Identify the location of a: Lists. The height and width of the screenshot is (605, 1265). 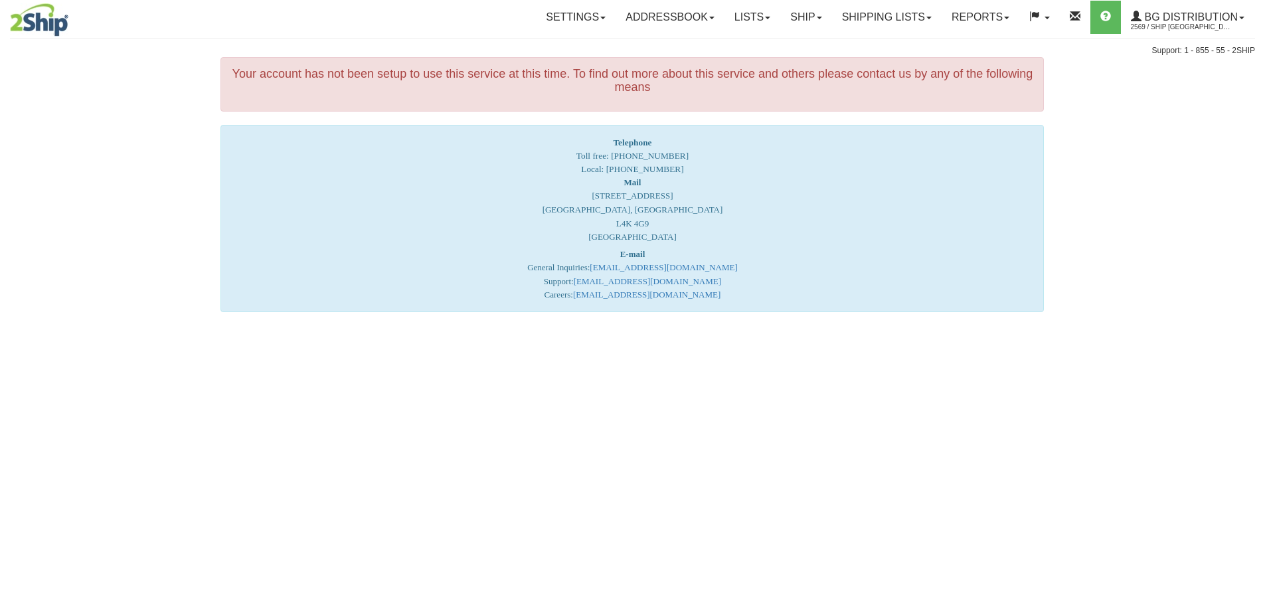
(752, 17).